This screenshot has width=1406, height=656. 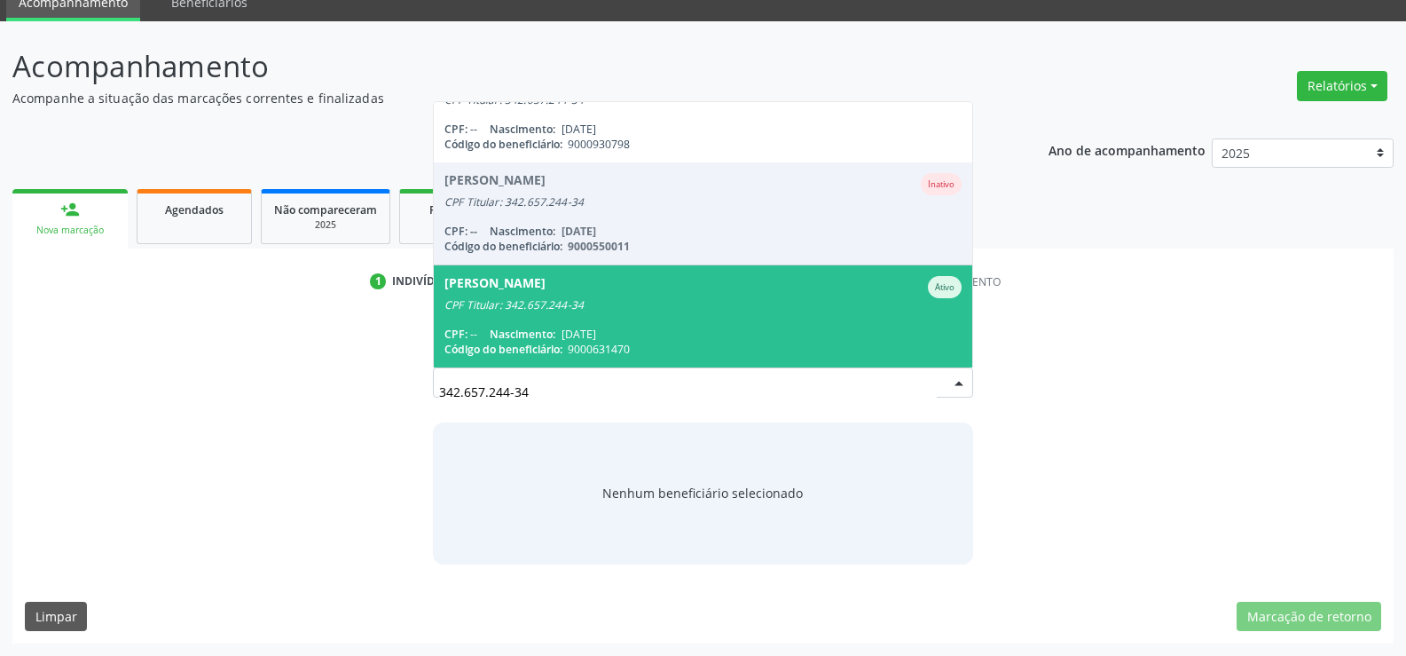 I want to click on button: Limpar, so click(x=56, y=617).